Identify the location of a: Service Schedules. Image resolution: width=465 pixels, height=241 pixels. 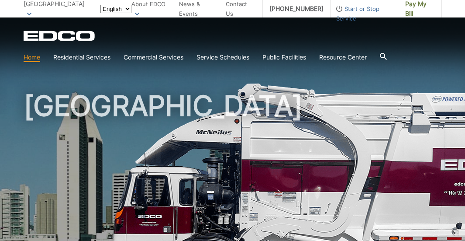
(223, 57).